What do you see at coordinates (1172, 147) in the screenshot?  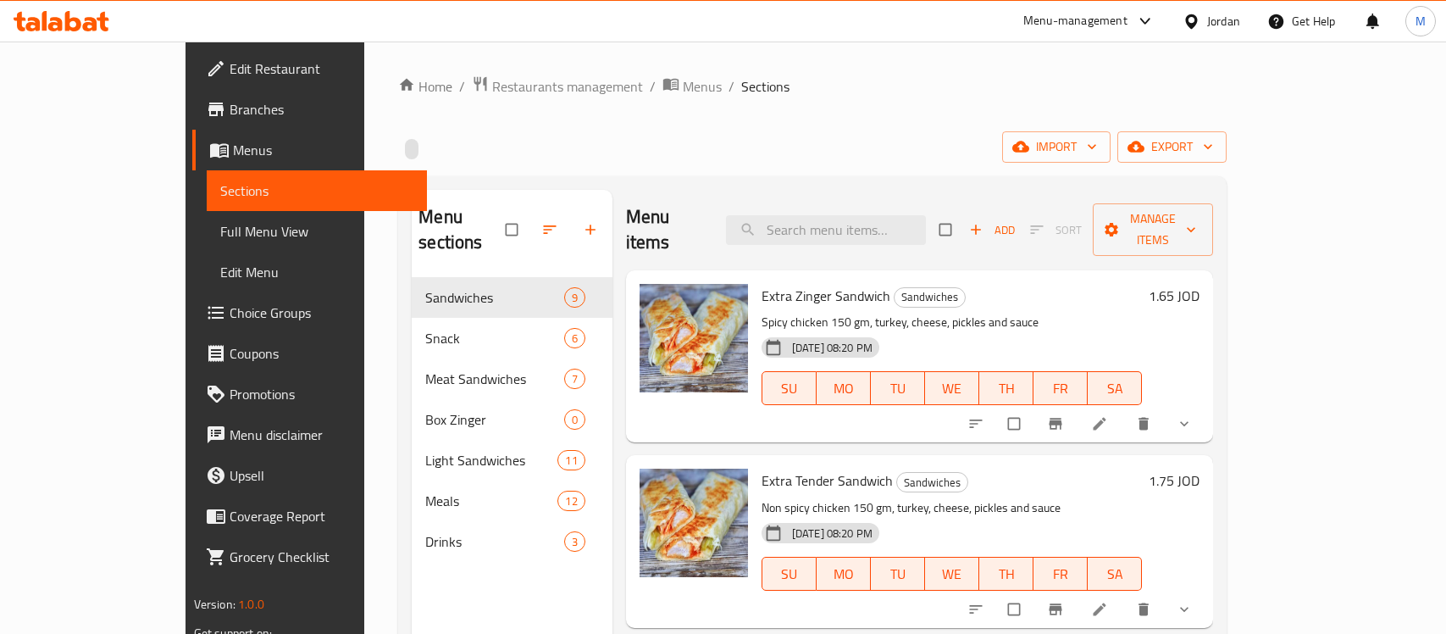 I see `span: export` at bounding box center [1172, 147].